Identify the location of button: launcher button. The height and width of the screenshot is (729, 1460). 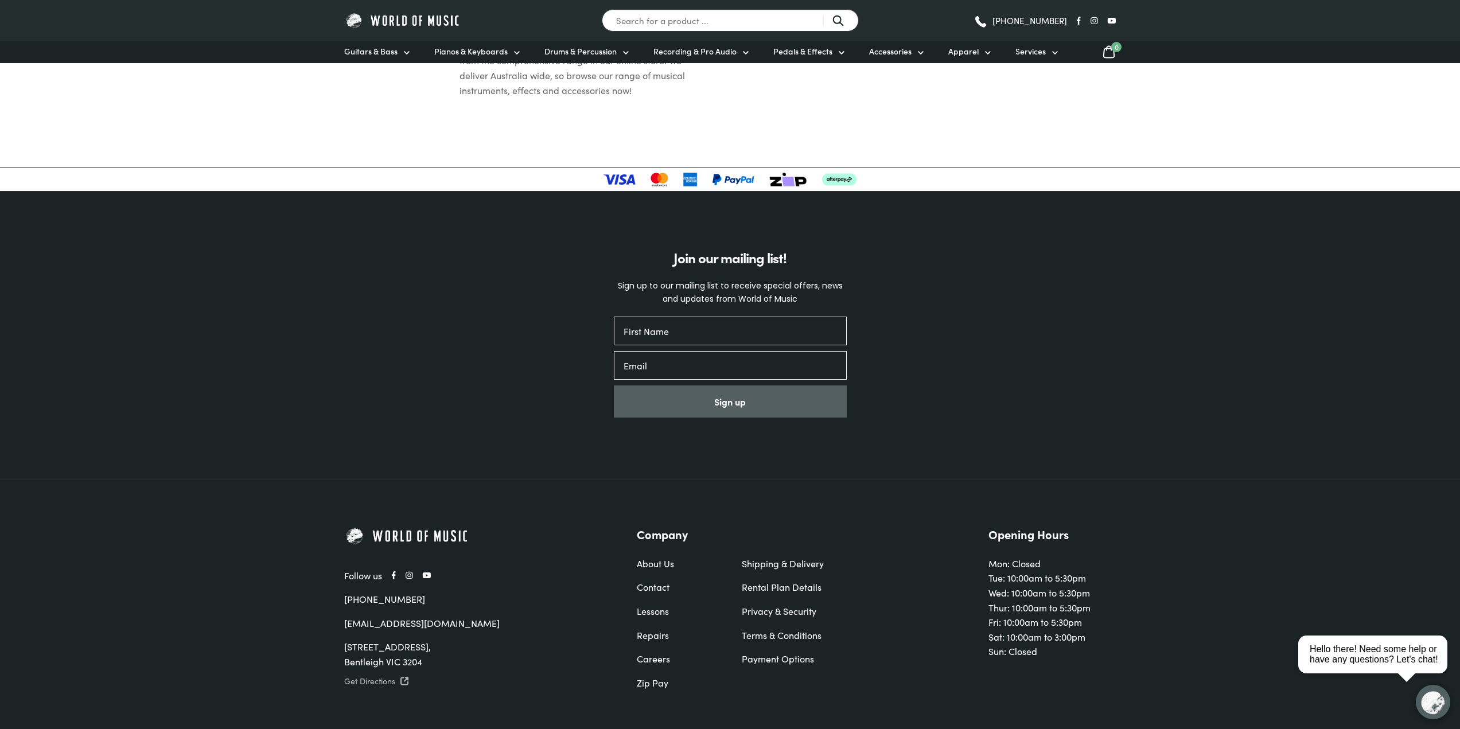
(139, 99).